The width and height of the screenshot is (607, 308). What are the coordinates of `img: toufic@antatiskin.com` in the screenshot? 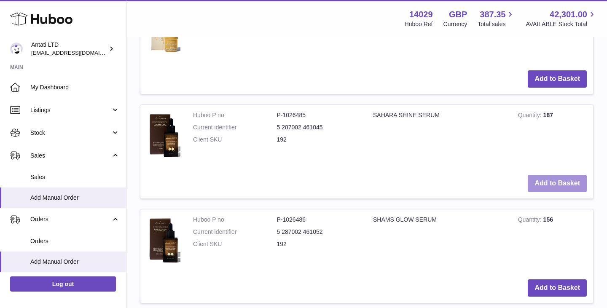 It's located at (16, 49).